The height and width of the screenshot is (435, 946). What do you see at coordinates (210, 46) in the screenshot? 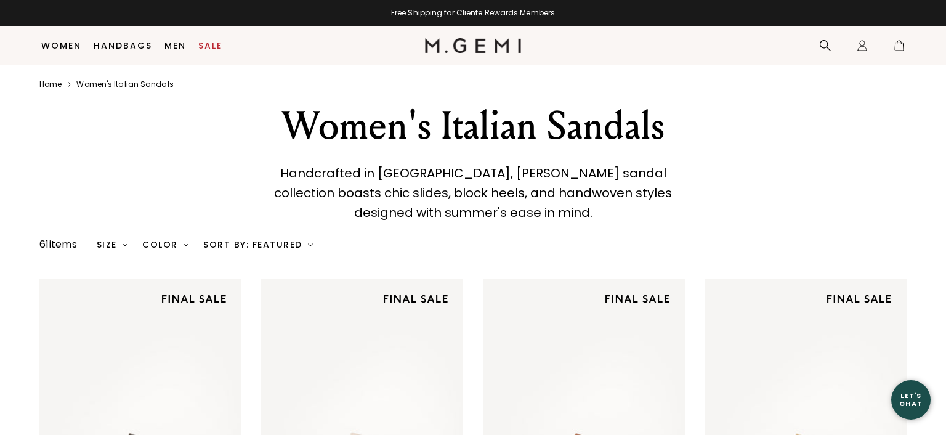
I see `a: Sale` at bounding box center [210, 46].